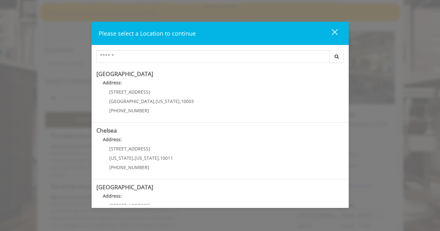  What do you see at coordinates (337, 57) in the screenshot?
I see `i: Search button` at bounding box center [337, 57].